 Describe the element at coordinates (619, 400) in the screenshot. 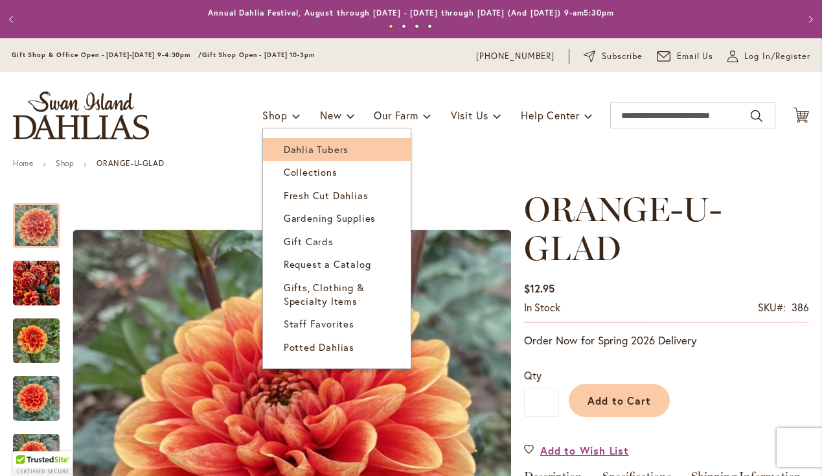

I see `button: Add to Cart` at that location.